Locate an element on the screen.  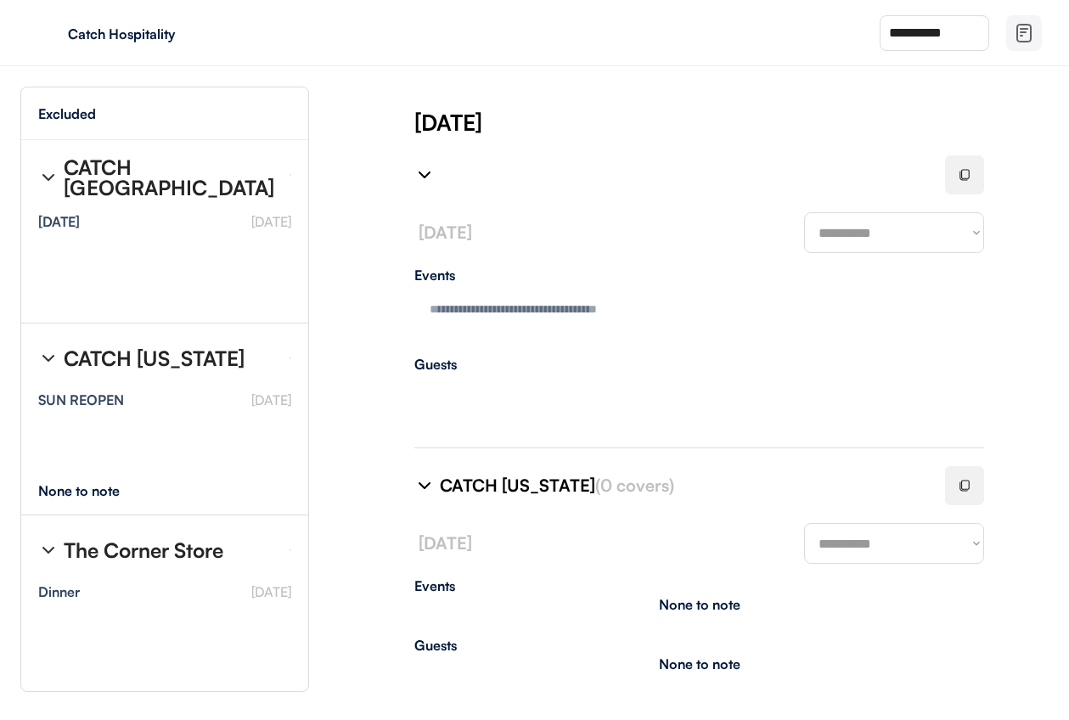
div: Catch Hospitality is located at coordinates (175, 34).